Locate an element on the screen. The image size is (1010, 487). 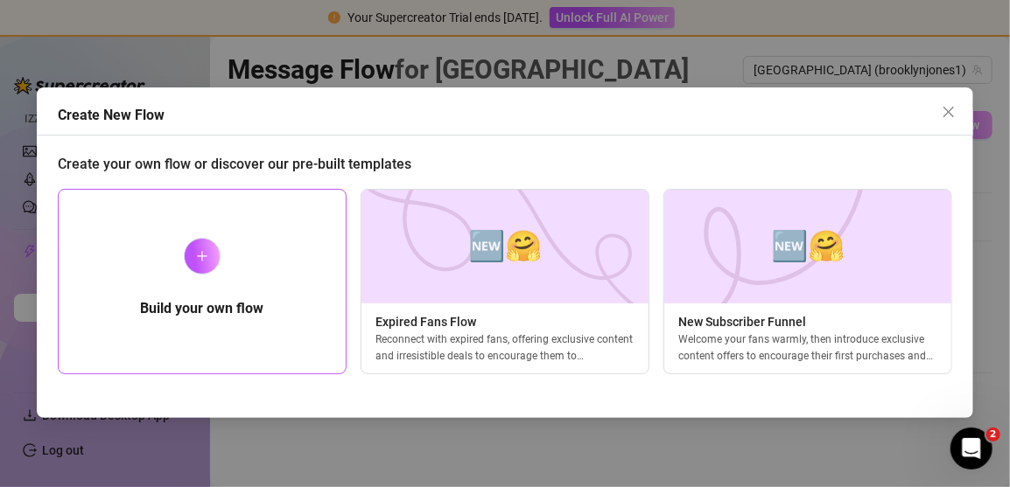
div: Welcome your fans warmly, then introduce exclusive content offers to encourage their first purcha... is located at coordinates (808, 347).